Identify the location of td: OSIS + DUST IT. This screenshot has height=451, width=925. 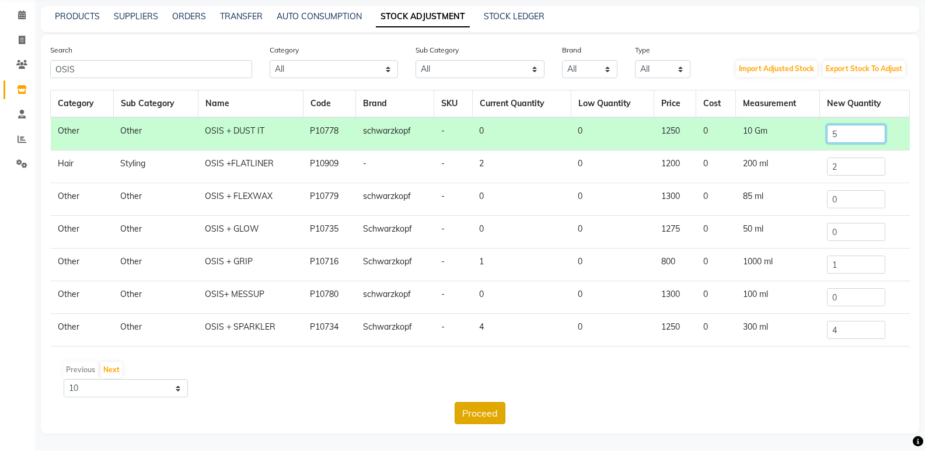
(250, 134).